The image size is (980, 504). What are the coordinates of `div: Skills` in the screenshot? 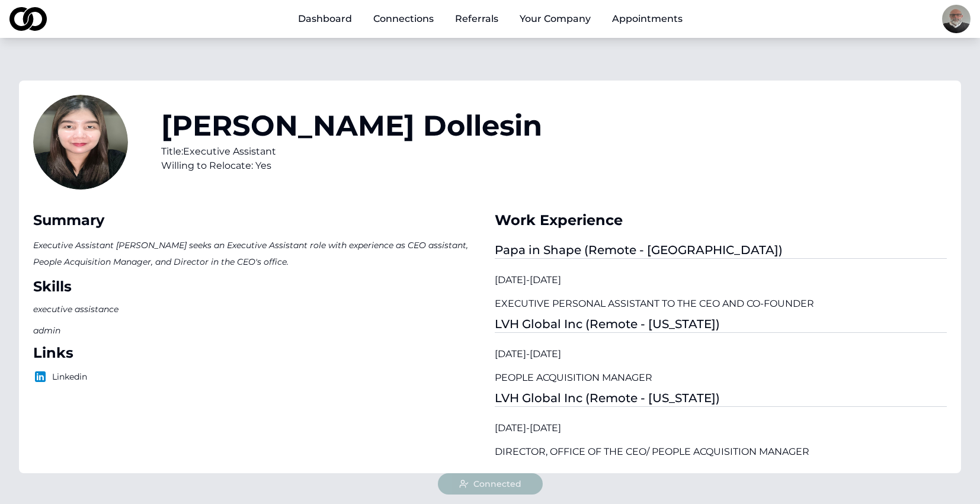 It's located at (259, 287).